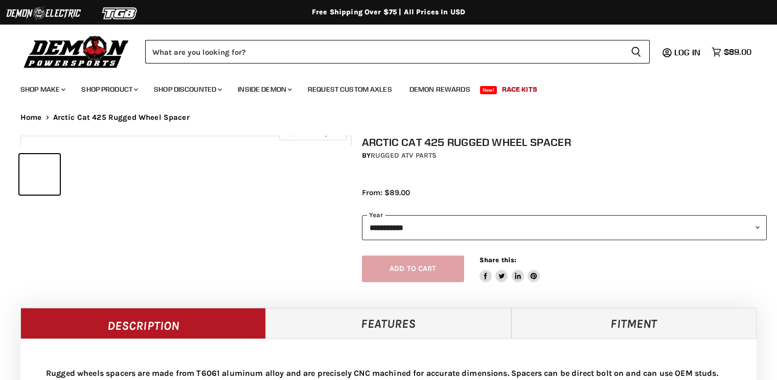 The height and width of the screenshot is (380, 777). I want to click on div: by, so click(565, 155).